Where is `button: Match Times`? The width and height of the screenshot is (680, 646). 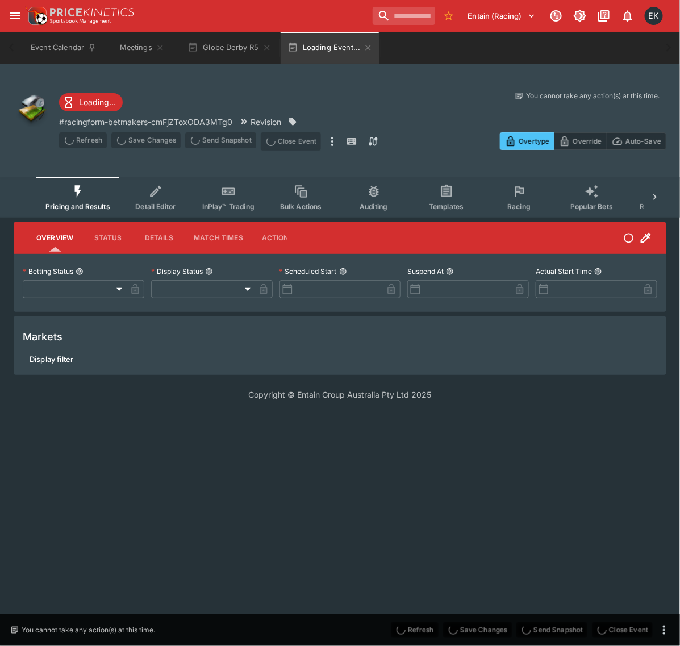 button: Match Times is located at coordinates (218, 238).